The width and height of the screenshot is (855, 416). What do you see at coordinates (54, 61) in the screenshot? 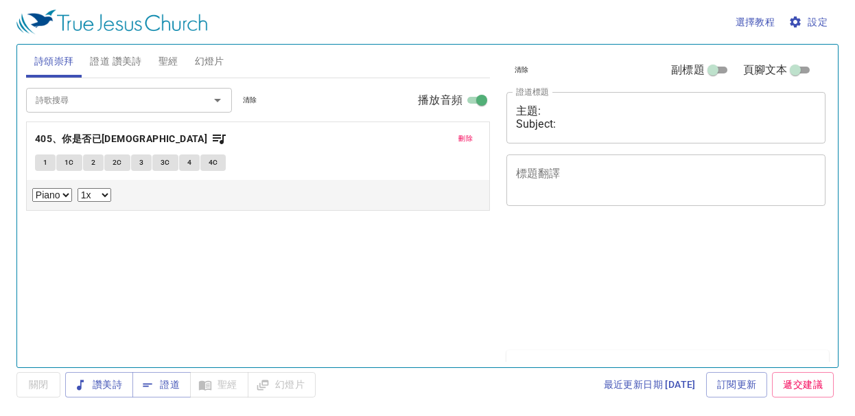
I see `span: 詩頌崇拜` at bounding box center [54, 61].